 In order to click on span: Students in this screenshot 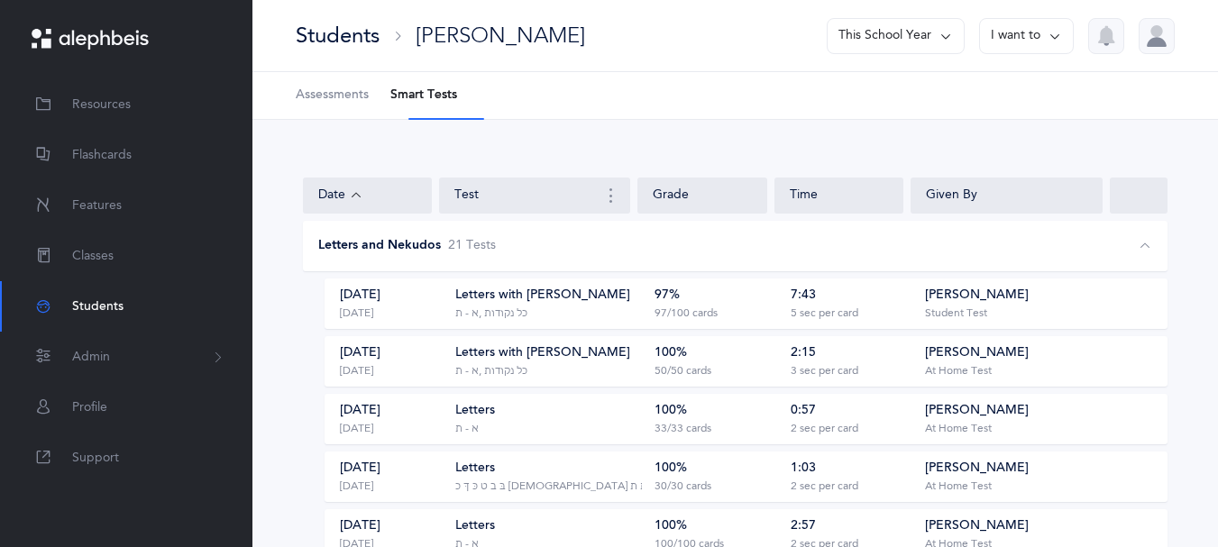, I will do `click(97, 307)`.